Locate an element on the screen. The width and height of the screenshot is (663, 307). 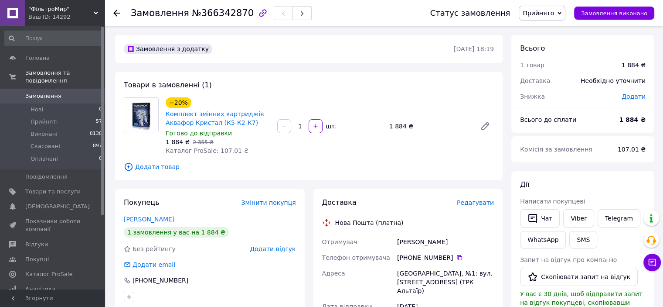
span: Каталог ProSale: 107.01 ₴ is located at coordinates (207, 150).